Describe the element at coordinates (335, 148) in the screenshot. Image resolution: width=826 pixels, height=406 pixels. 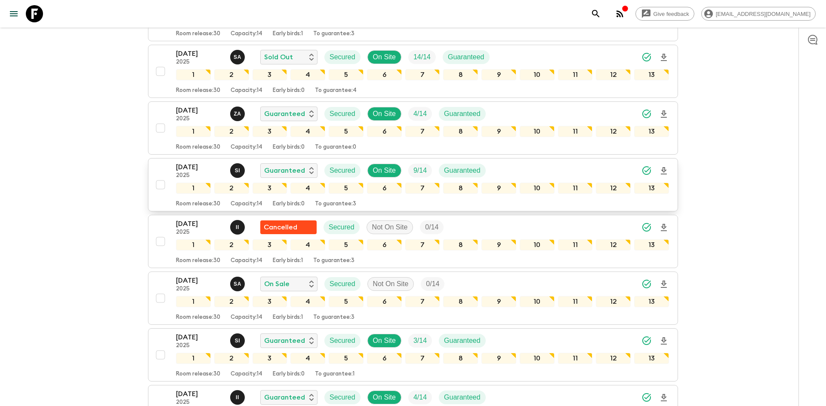
I see `p: To guarantee: 0` at that location.